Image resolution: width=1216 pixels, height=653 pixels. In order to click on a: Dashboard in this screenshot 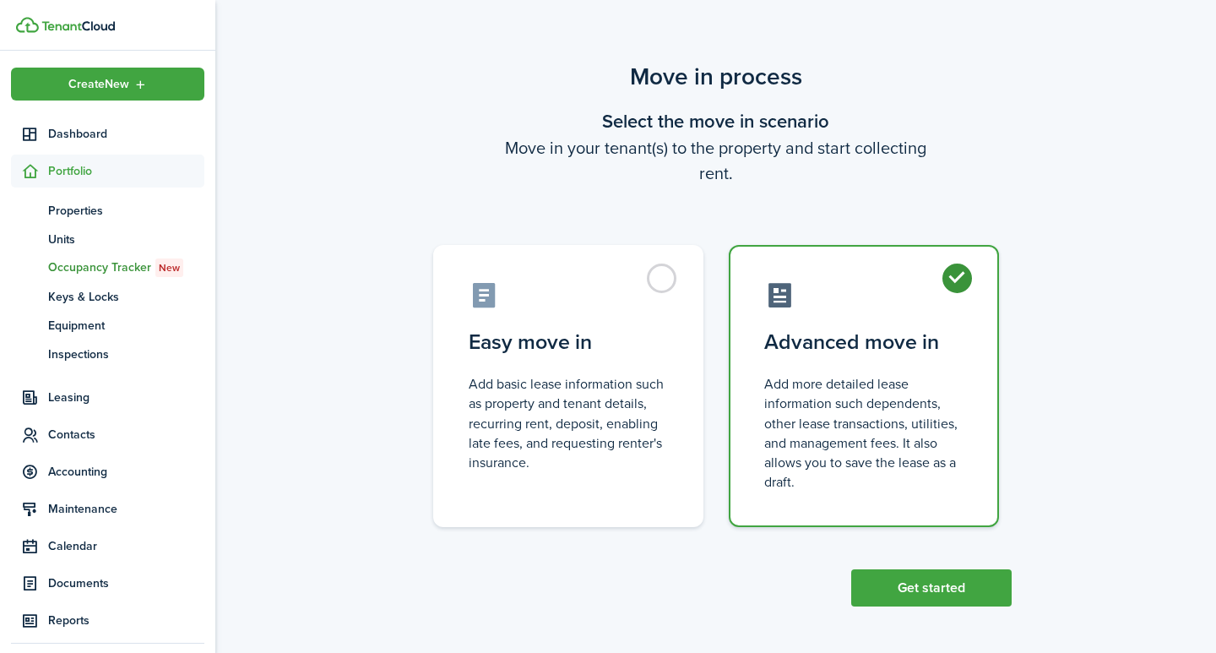, I will do `click(107, 133)`.